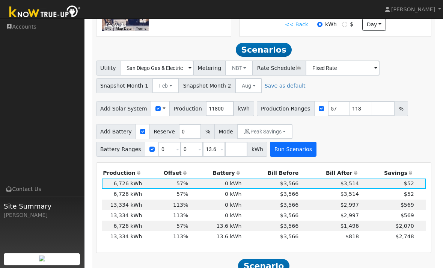  I want to click on th: Bill After, so click(330, 173).